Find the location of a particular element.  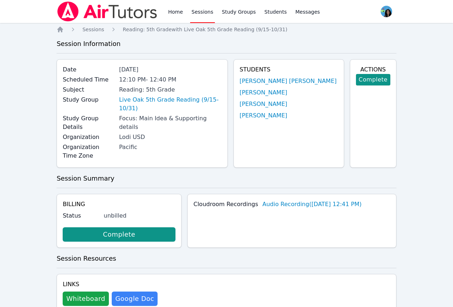

h3: Session Information is located at coordinates (227, 44).